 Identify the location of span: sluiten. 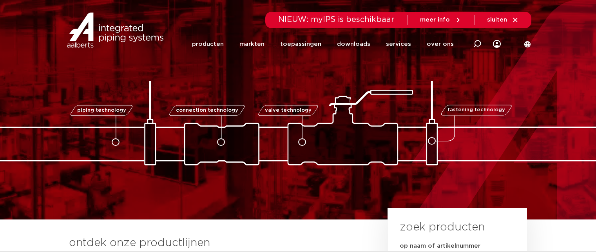
(496, 20).